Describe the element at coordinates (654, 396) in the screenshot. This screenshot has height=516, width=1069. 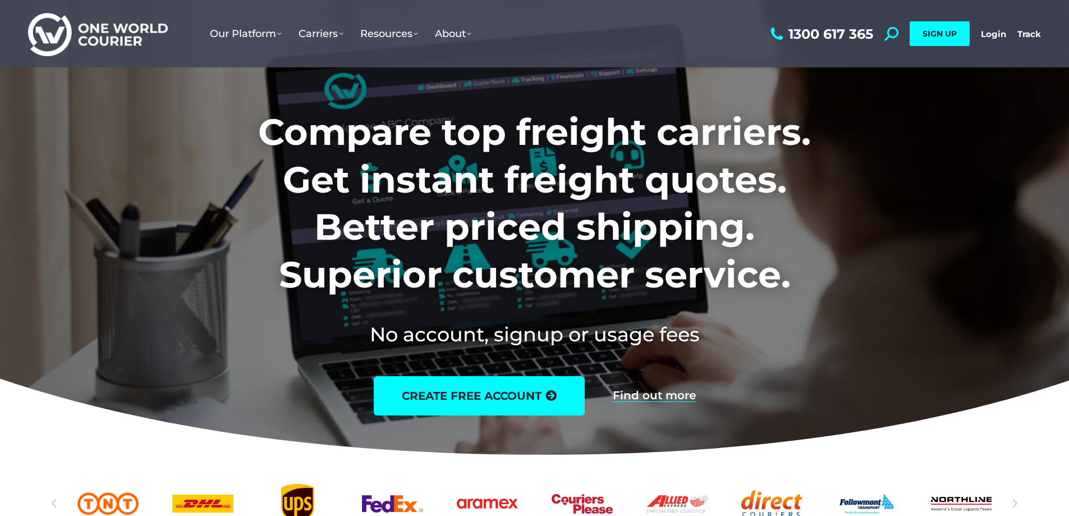
I see `a: Find out more` at that location.